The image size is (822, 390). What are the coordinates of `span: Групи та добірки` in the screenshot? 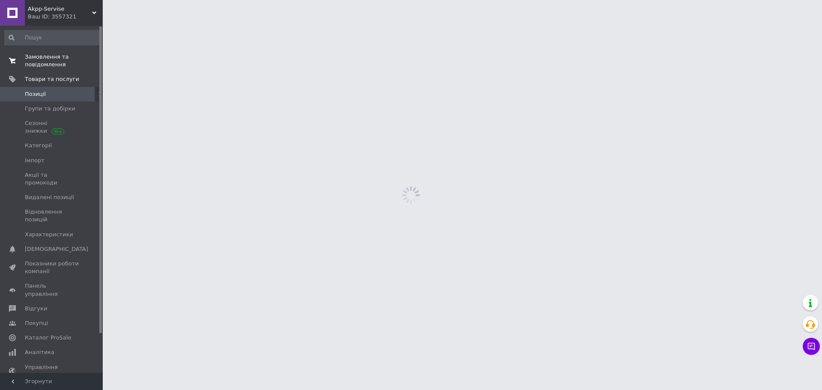 It's located at (50, 109).